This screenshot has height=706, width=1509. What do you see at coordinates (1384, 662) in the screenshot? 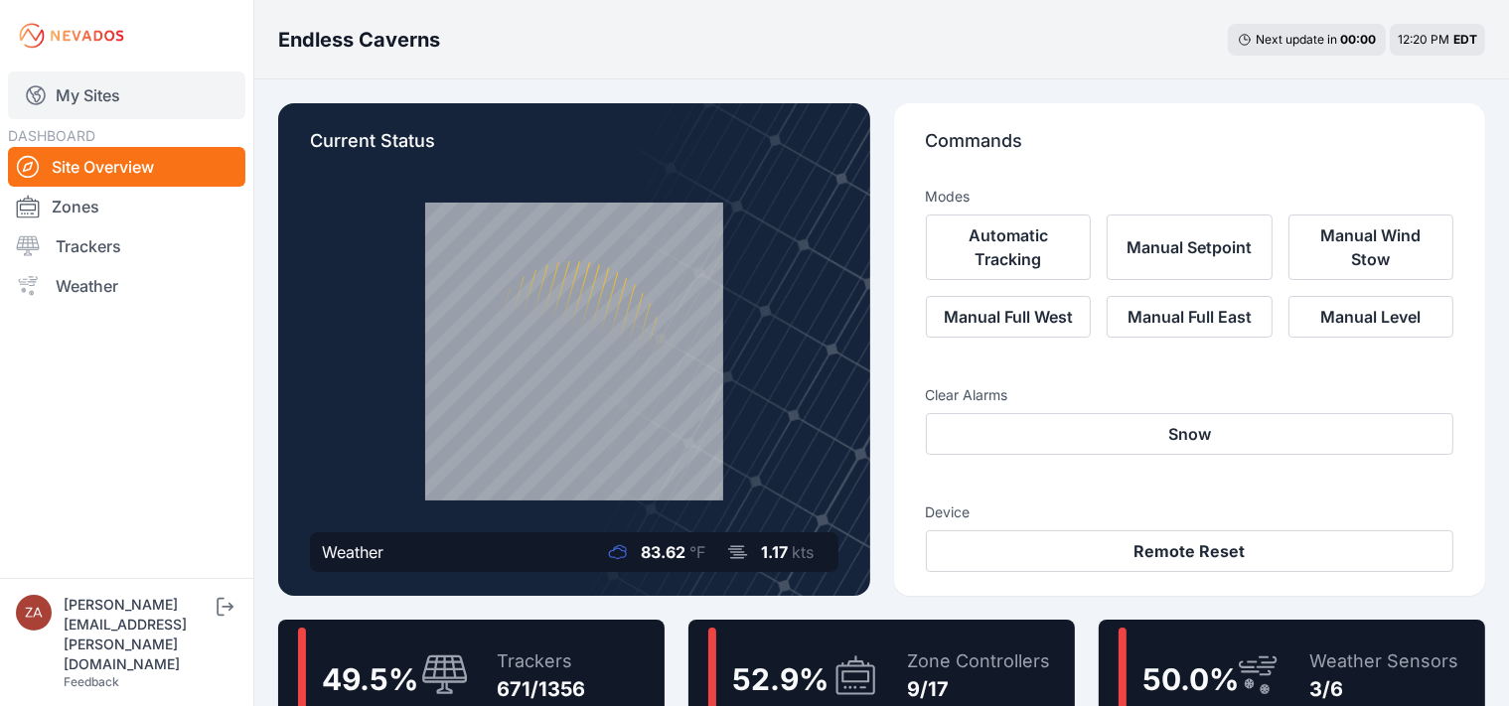
I see `div: Weather Sensors` at bounding box center [1384, 662].